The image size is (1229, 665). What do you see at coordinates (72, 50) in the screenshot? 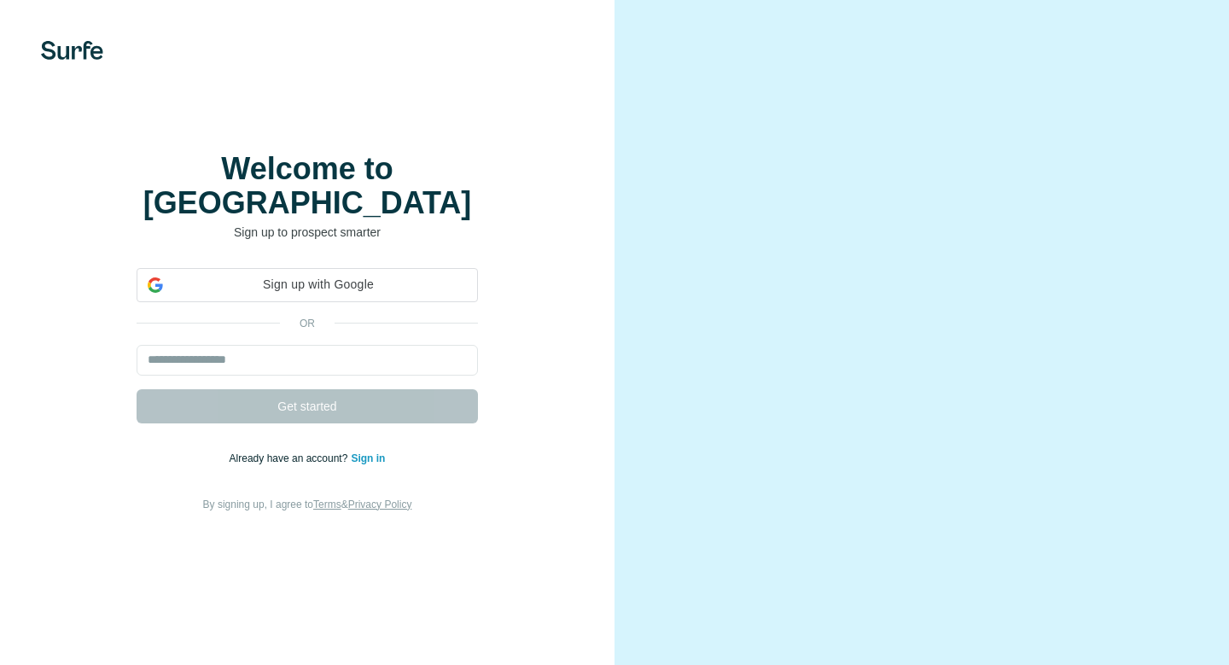
I see `img: Surfe's logo` at bounding box center [72, 50].